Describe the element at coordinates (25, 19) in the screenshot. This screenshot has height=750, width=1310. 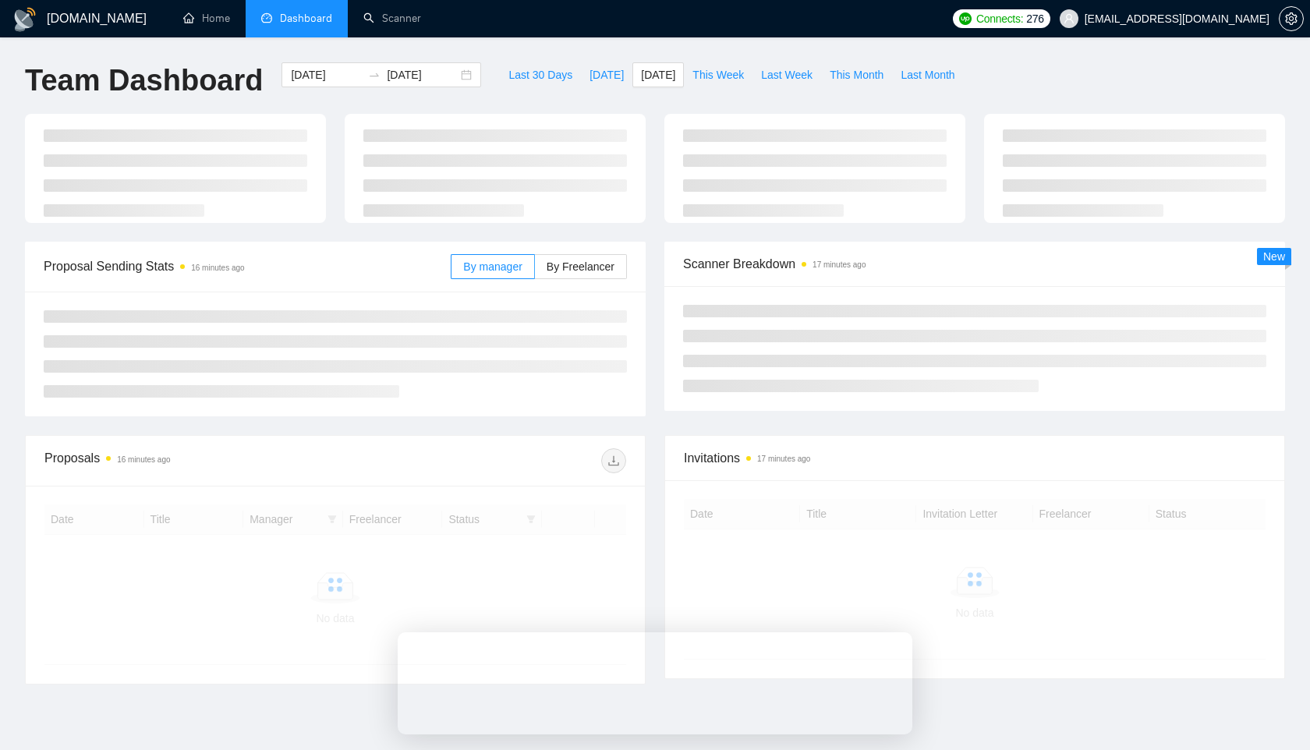
I see `img: logo` at that location.